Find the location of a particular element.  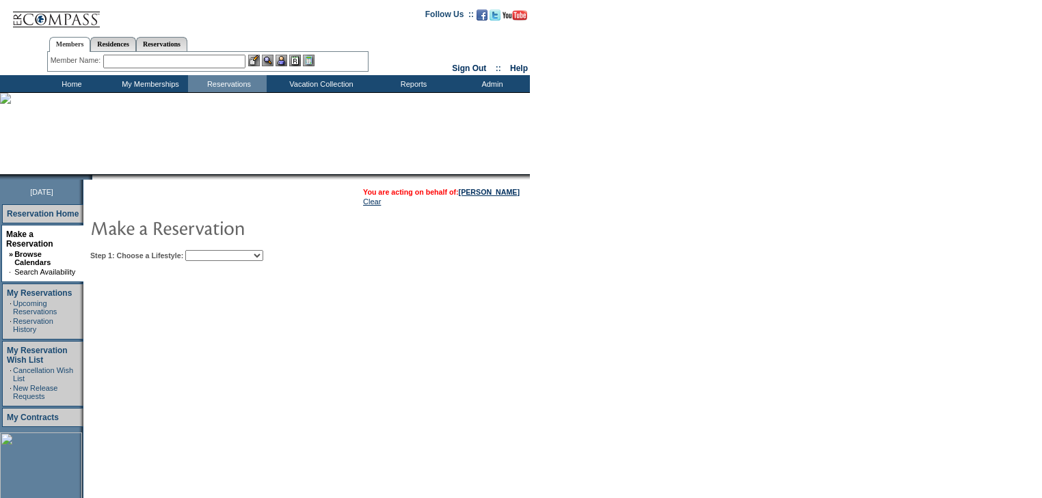

a: Clear is located at coordinates (372, 202).